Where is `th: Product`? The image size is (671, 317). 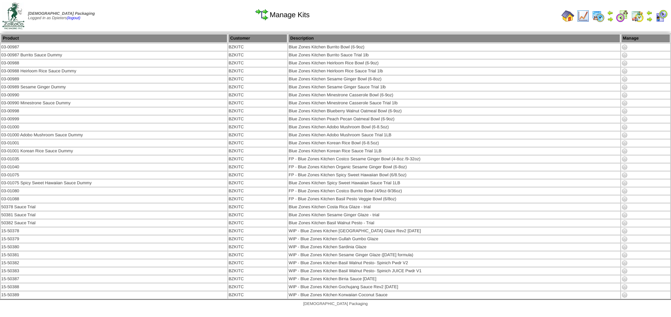 th: Product is located at coordinates (114, 38).